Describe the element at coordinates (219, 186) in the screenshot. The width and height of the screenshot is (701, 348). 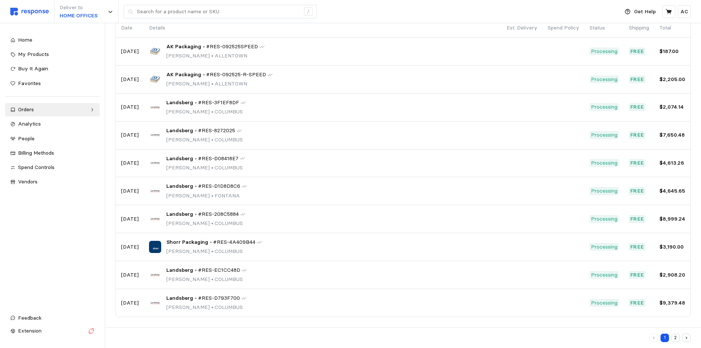
I see `span: #RES-D1D8D8C6` at that location.